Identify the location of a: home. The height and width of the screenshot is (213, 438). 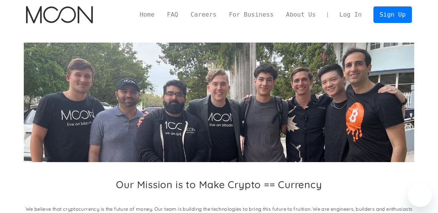
(59, 14).